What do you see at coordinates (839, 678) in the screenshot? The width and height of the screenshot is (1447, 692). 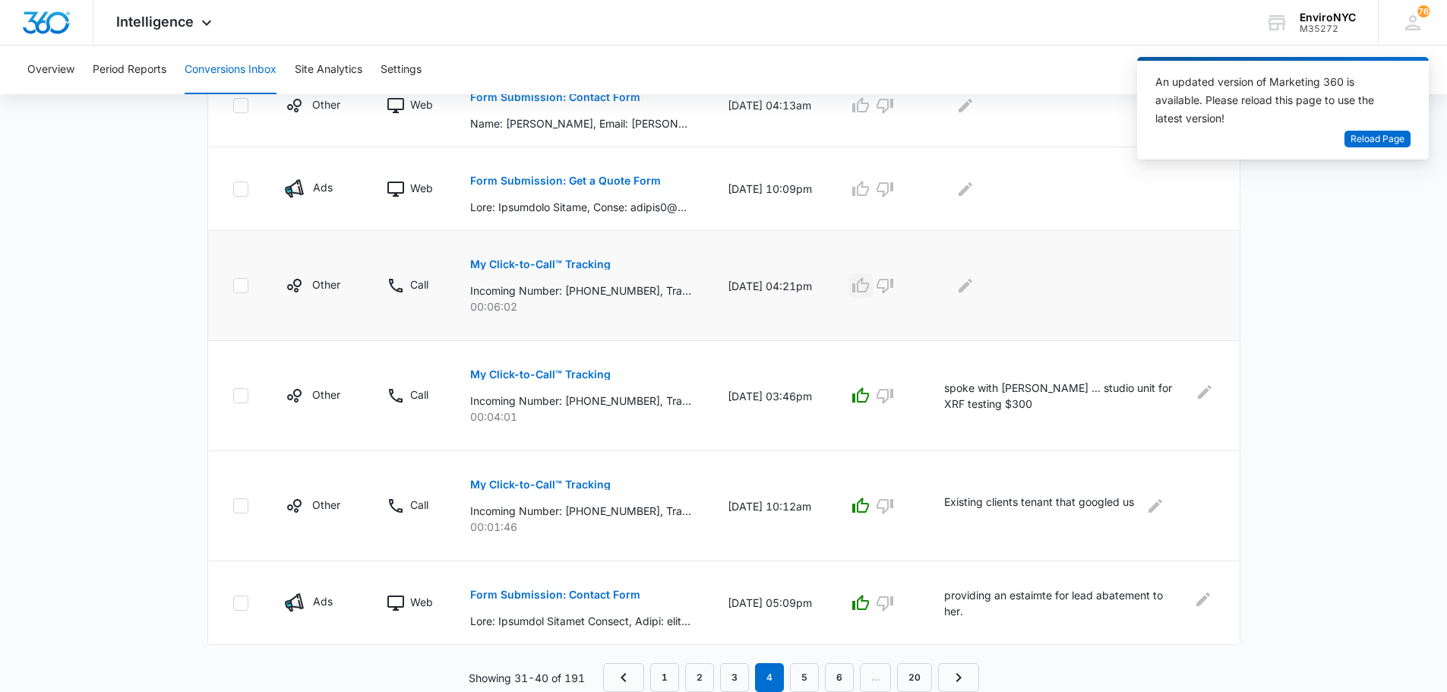 I see `a: Page 6` at bounding box center [839, 678].